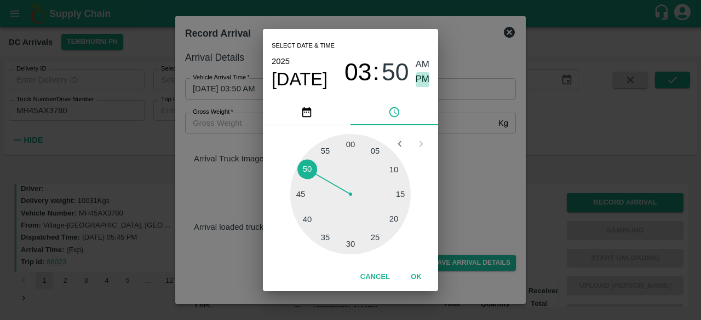  I want to click on button: Cancel, so click(375, 277).